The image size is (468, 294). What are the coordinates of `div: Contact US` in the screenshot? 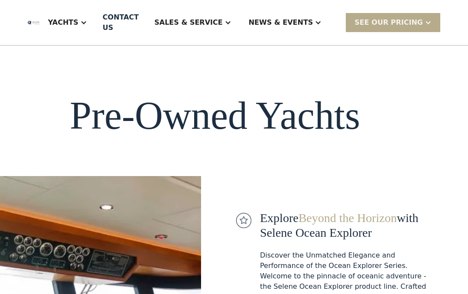 It's located at (120, 23).